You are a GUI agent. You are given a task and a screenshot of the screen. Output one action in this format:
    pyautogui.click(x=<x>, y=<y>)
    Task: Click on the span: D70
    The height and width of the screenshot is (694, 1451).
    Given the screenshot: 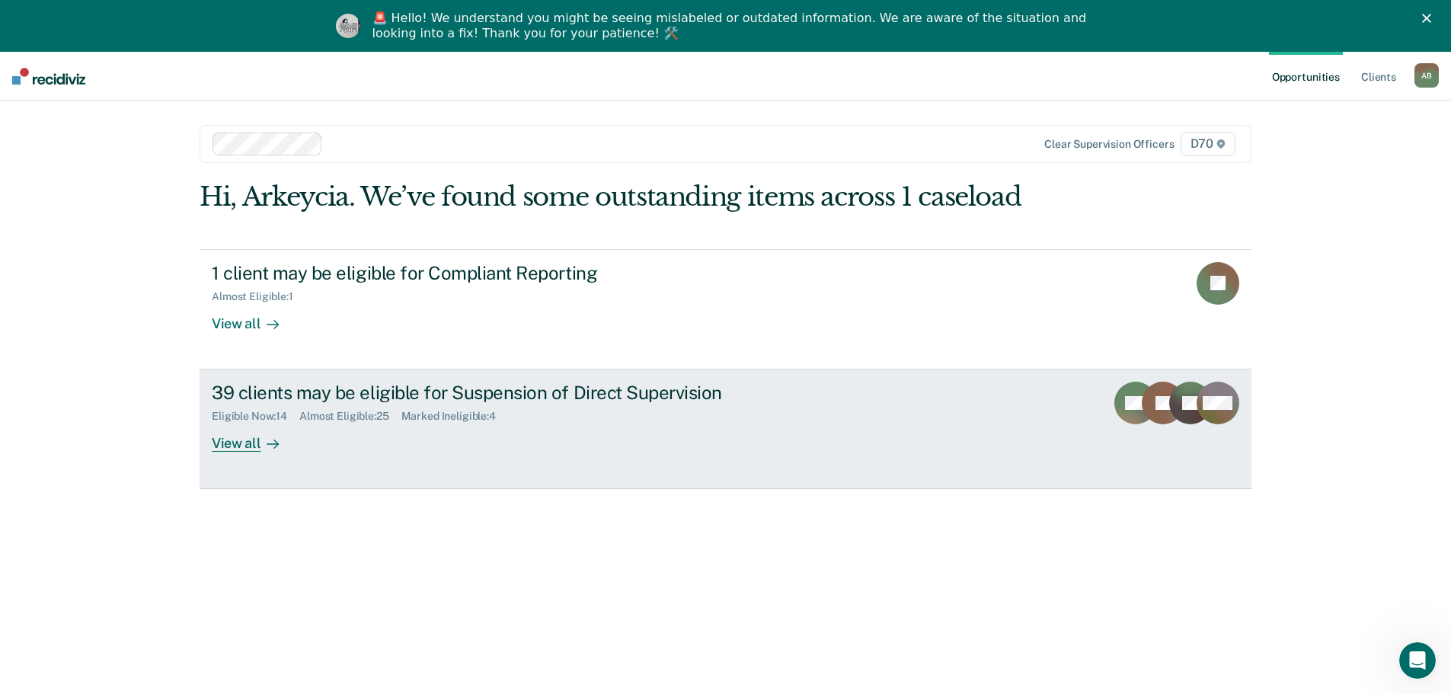 What is the action you would take?
    pyautogui.click(x=1208, y=144)
    